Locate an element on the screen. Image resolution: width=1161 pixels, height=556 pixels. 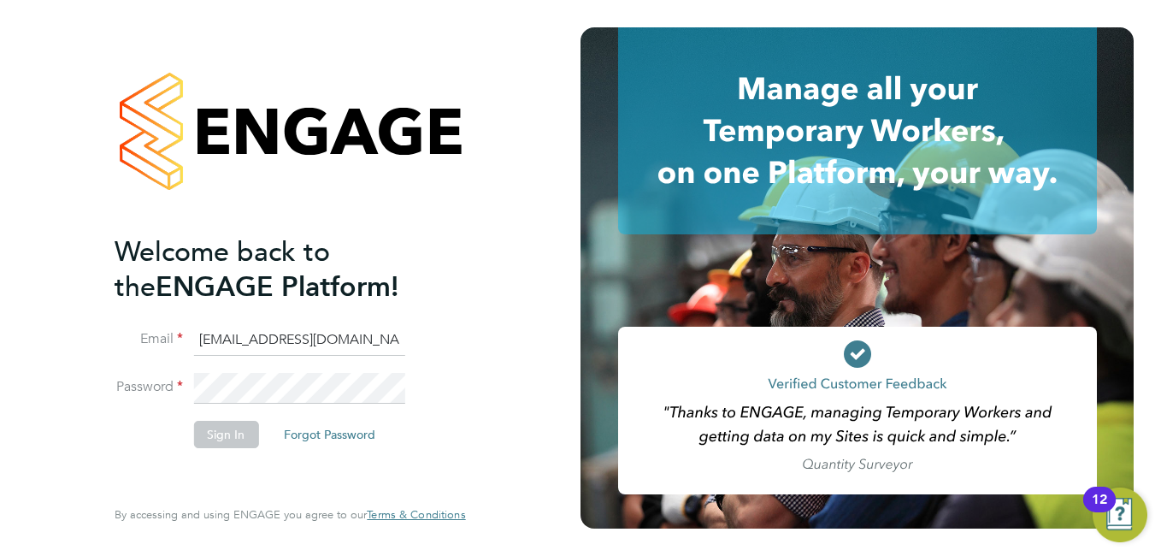
button: Sign In is located at coordinates (226, 434).